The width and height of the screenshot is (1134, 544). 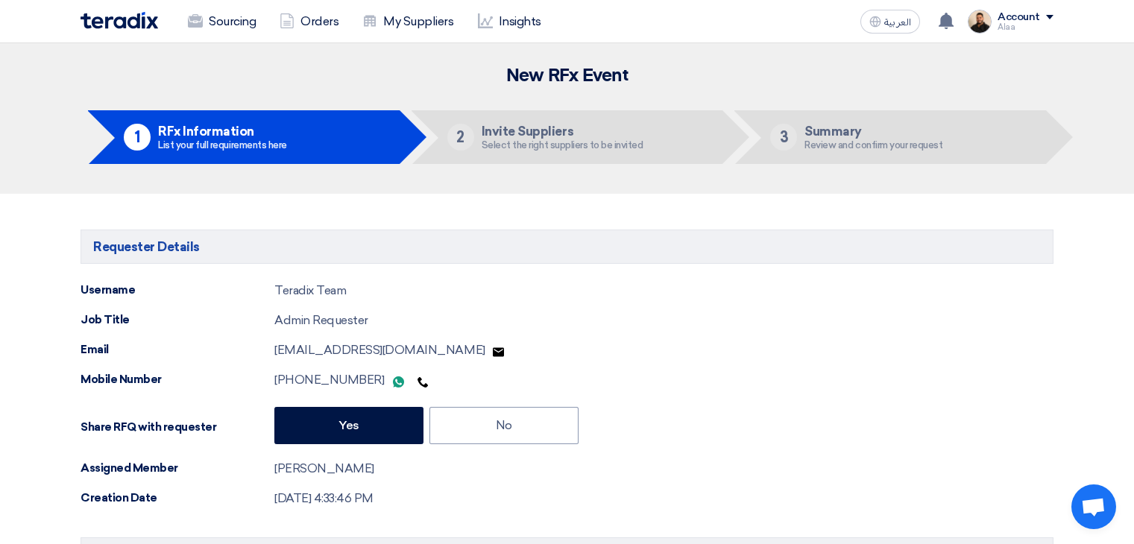 What do you see at coordinates (504, 426) in the screenshot?
I see `label: No` at bounding box center [504, 426].